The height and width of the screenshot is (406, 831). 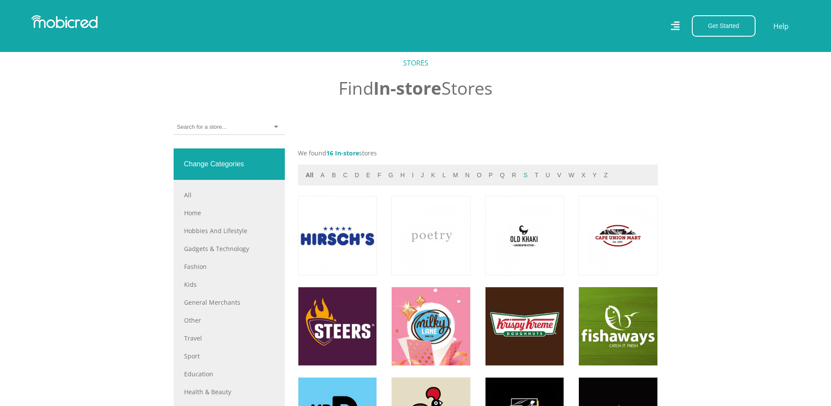 What do you see at coordinates (606, 175) in the screenshot?
I see `button: z` at bounding box center [606, 175].